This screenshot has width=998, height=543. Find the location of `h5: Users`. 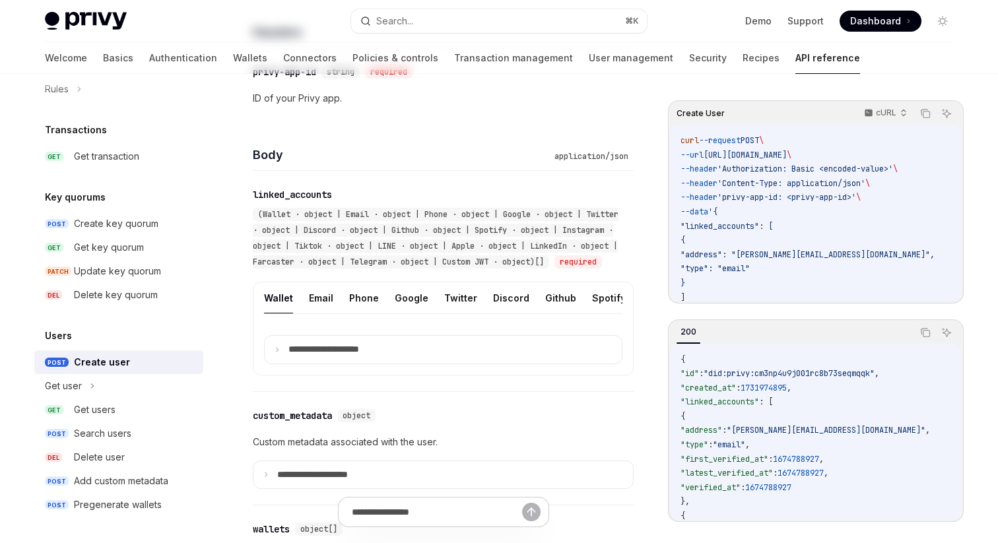

h5: Users is located at coordinates (58, 336).